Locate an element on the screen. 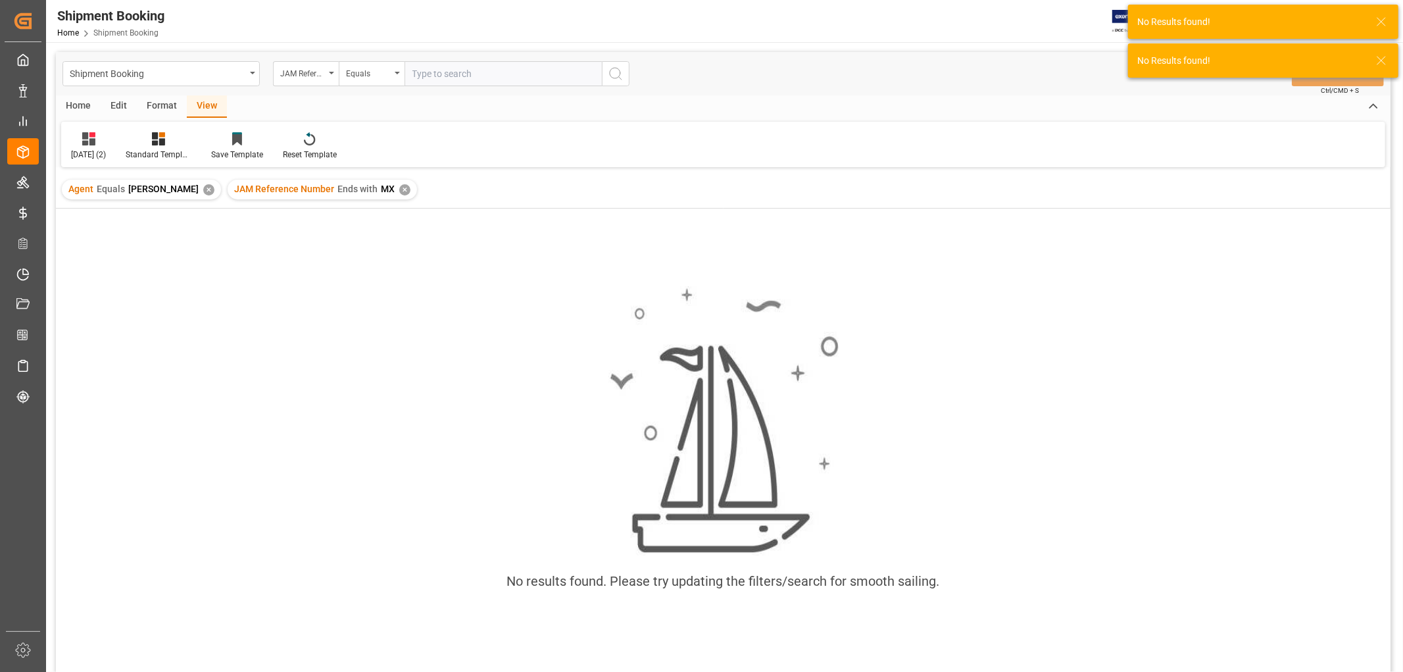  div: Edit is located at coordinates (118, 107).